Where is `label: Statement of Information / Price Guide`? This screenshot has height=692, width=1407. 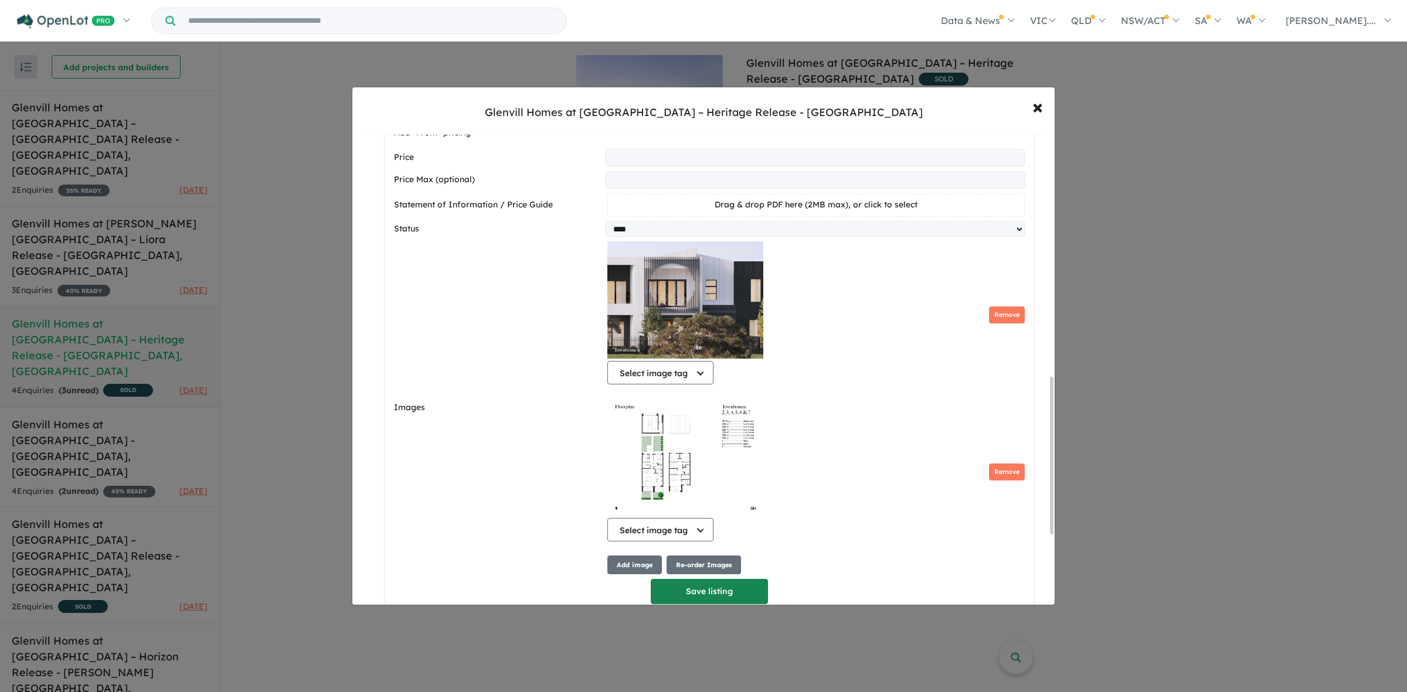
label: Statement of Information / Price Guide is located at coordinates (498, 205).